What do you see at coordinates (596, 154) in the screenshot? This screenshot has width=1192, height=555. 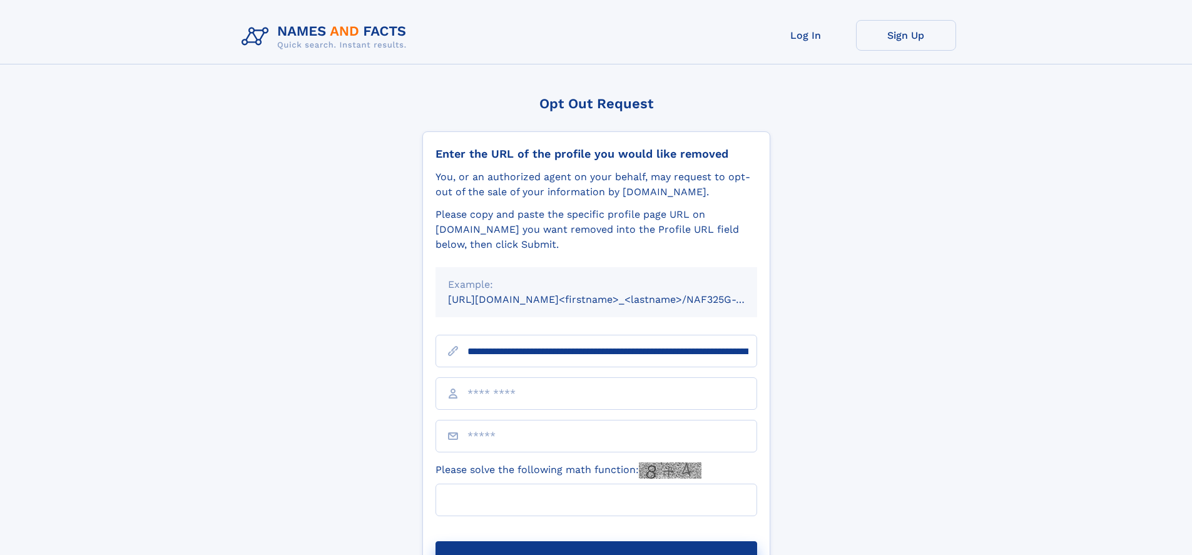 I see `div: Enter the URL of the profile you would like removed` at bounding box center [596, 154].